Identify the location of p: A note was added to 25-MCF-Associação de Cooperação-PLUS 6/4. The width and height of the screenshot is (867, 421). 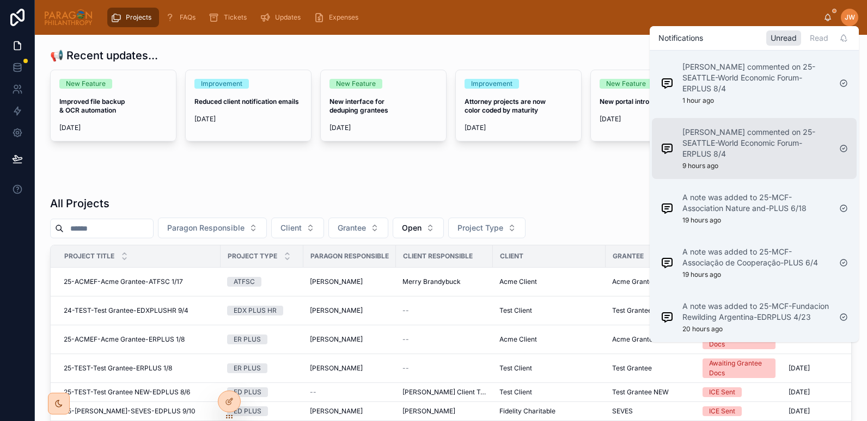
(756, 257).